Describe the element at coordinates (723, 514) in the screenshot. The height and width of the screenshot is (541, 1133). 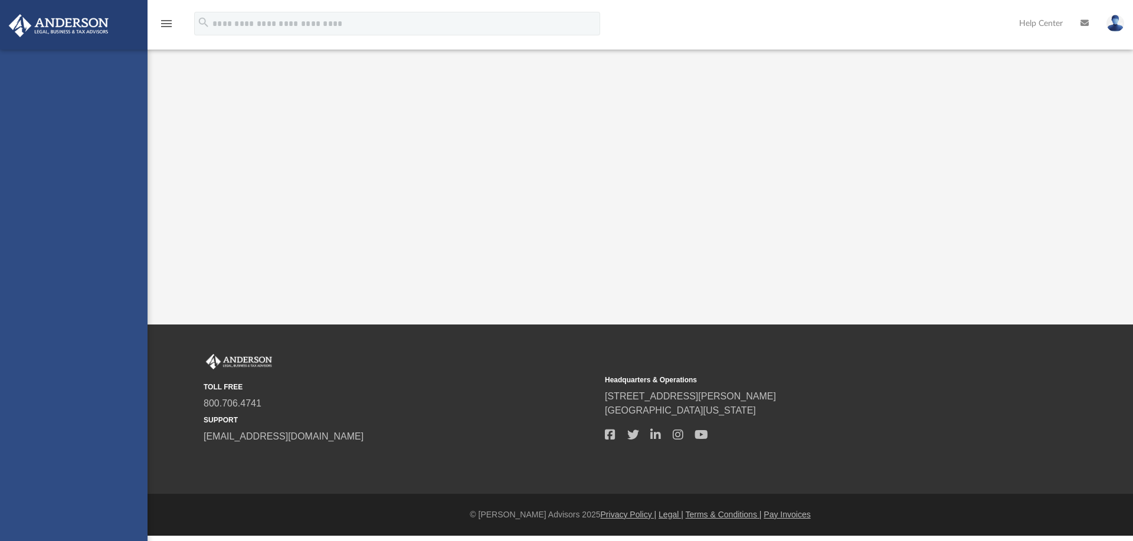
I see `a: Terms & Conditions |` at that location.